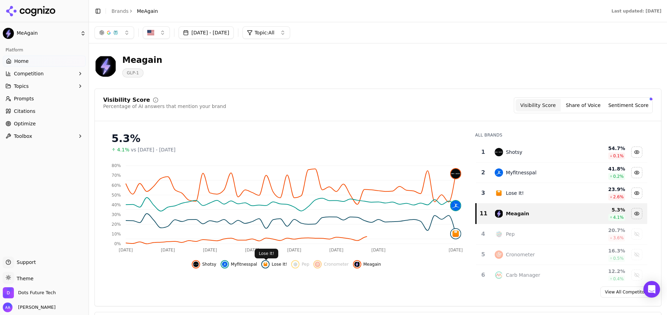 Image resolution: width=667 pixels, height=315 pixels. What do you see at coordinates (25, 111) in the screenshot?
I see `span: Citations` at bounding box center [25, 111].